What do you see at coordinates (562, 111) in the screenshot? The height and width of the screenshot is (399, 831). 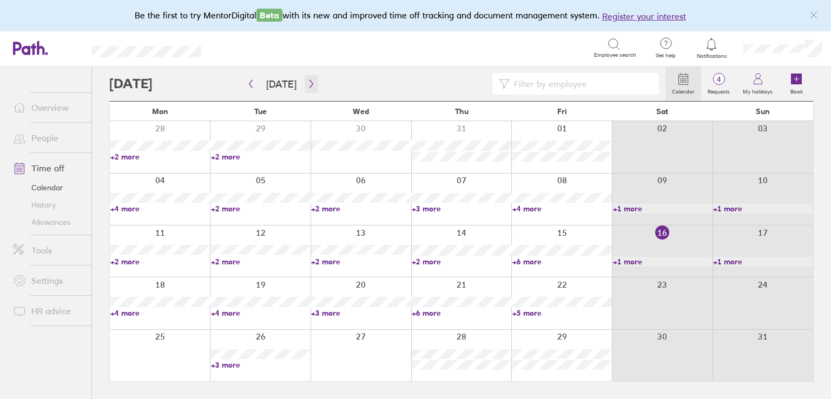 I see `span: Fri` at bounding box center [562, 111].